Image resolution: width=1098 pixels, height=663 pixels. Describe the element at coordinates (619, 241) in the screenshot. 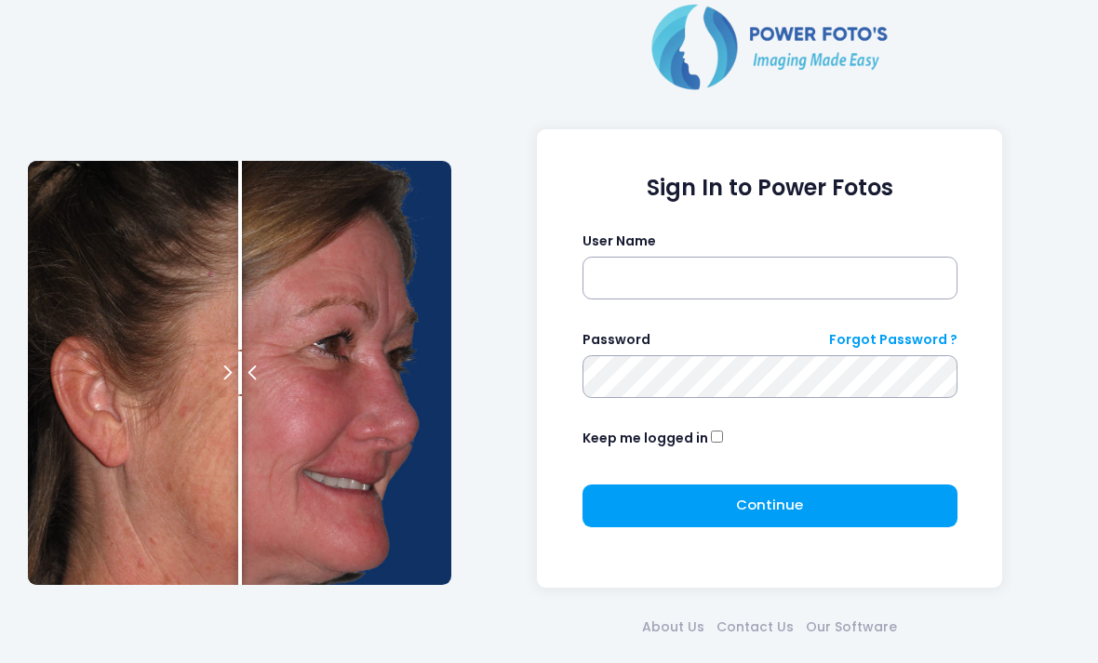

I see `label: User Name` at that location.